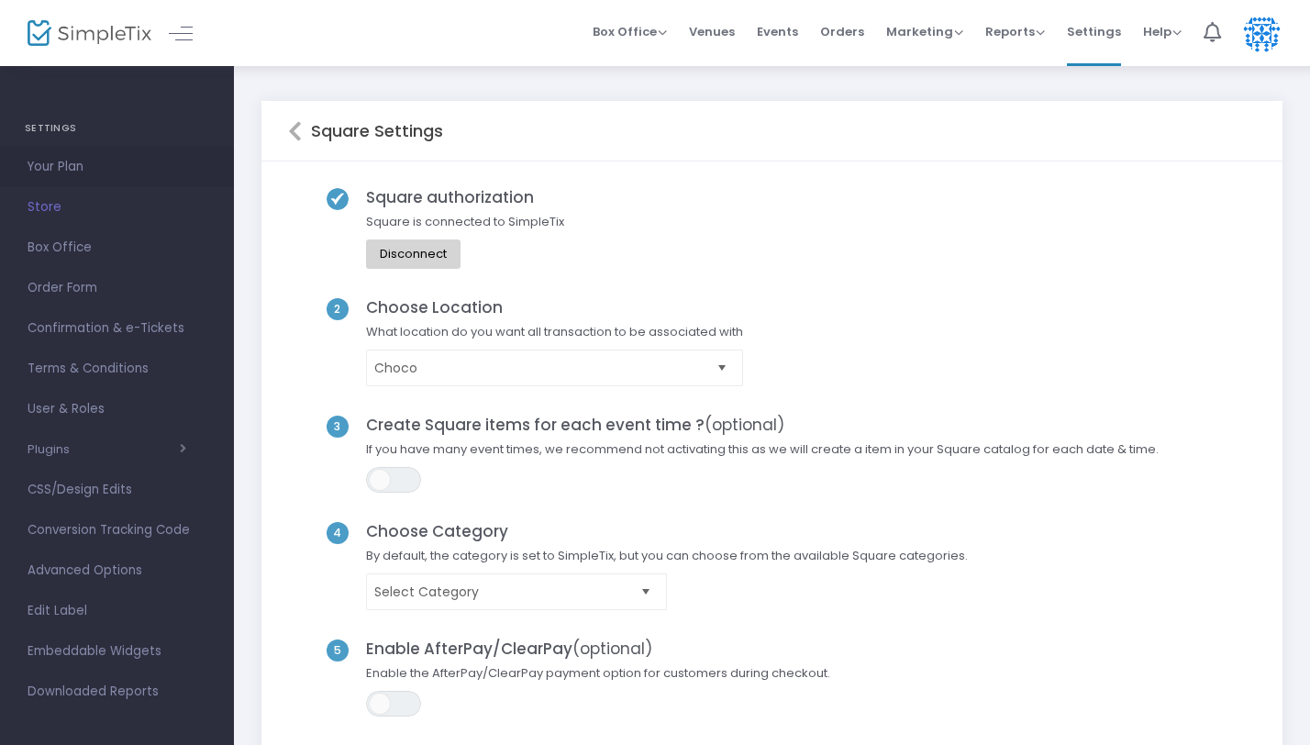  Describe the element at coordinates (116, 288) in the screenshot. I see `span: Order Form` at that location.